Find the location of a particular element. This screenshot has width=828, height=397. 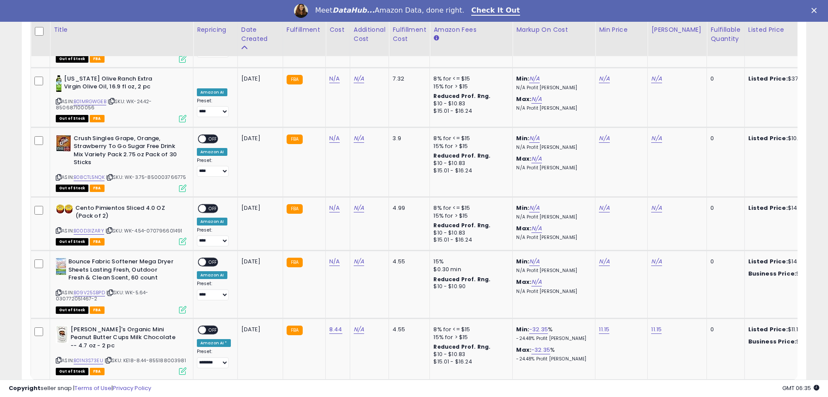

div: Additional Cost is located at coordinates (369, 34).